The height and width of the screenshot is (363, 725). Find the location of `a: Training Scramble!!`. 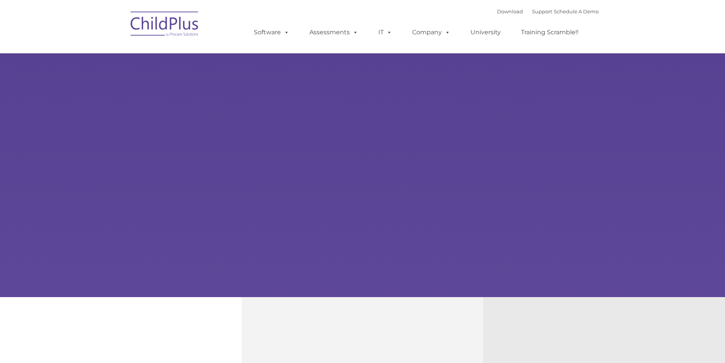

a: Training Scramble!! is located at coordinates (549, 32).